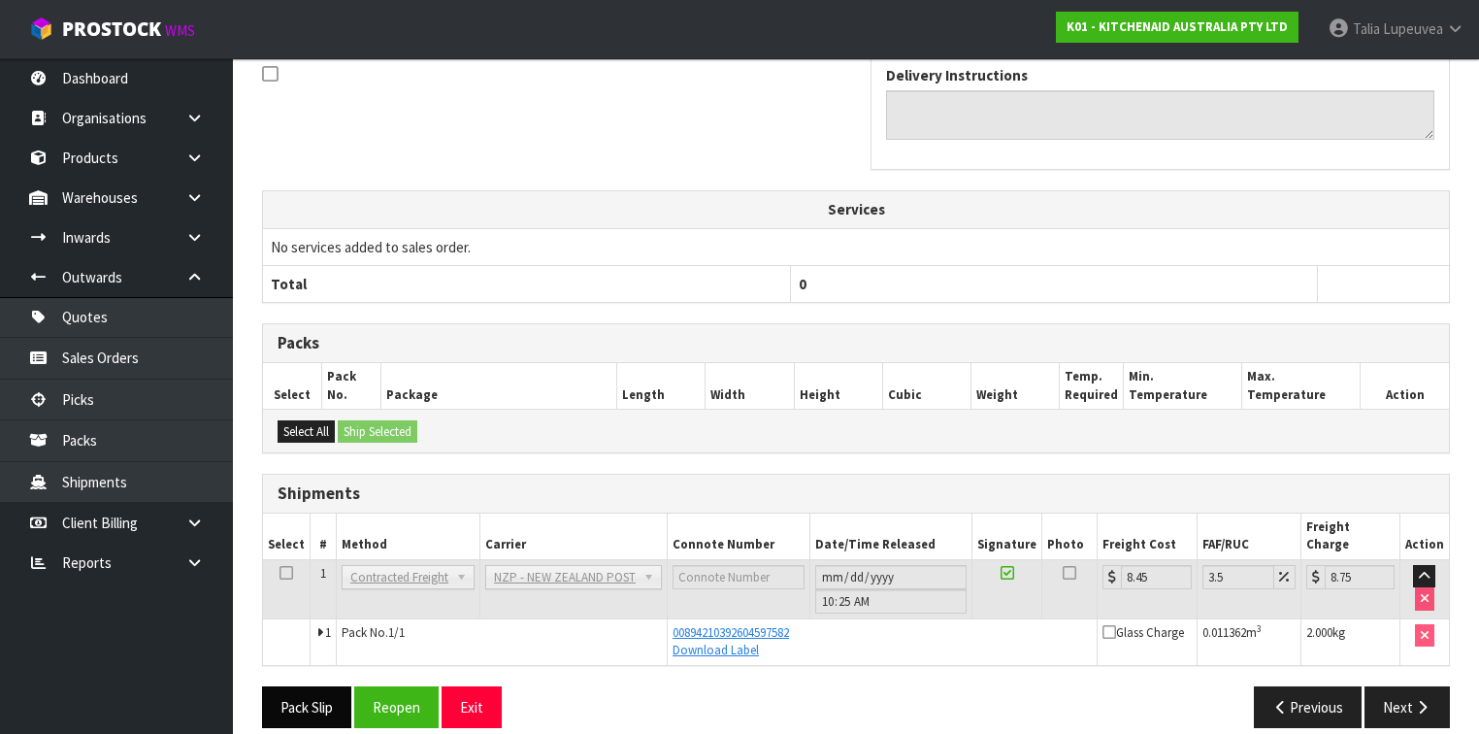 This screenshot has height=734, width=1479. Describe the element at coordinates (731, 632) in the screenshot. I see `a: 00894210392604597582` at that location.